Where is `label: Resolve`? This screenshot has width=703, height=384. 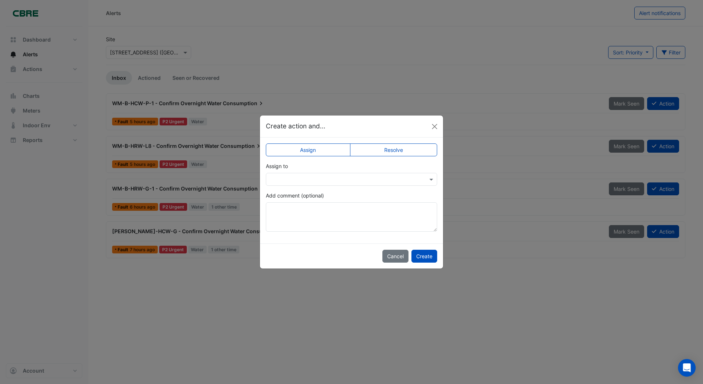
label: Resolve is located at coordinates (394, 150).